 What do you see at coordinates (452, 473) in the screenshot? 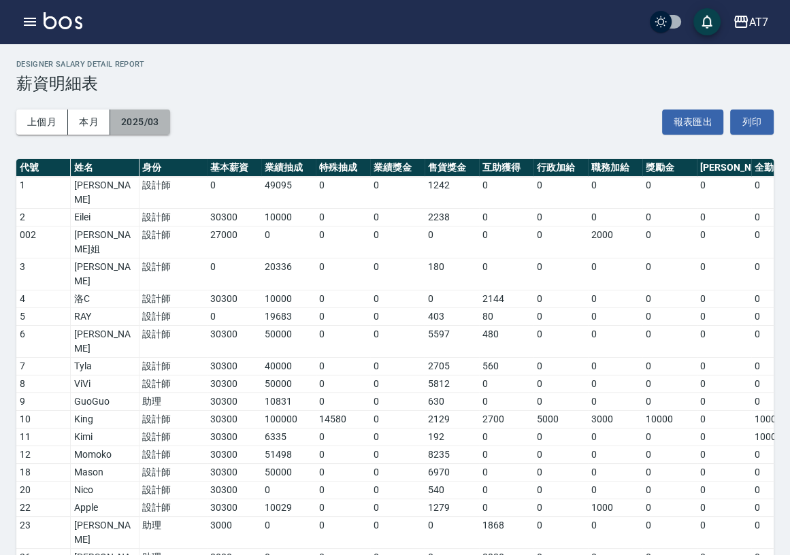
I see `td: 6970` at bounding box center [452, 473].